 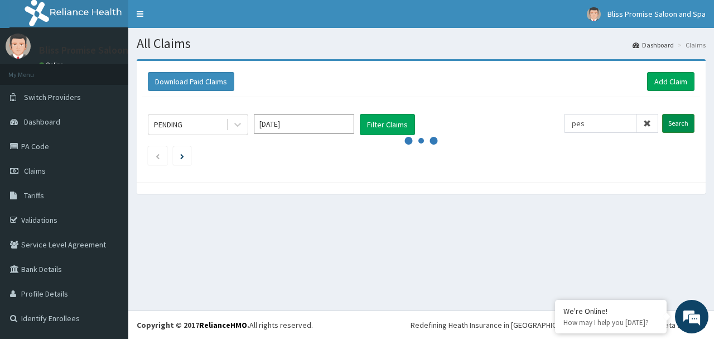 What do you see at coordinates (52, 97) in the screenshot?
I see `span: Switch Providers` at bounding box center [52, 97].